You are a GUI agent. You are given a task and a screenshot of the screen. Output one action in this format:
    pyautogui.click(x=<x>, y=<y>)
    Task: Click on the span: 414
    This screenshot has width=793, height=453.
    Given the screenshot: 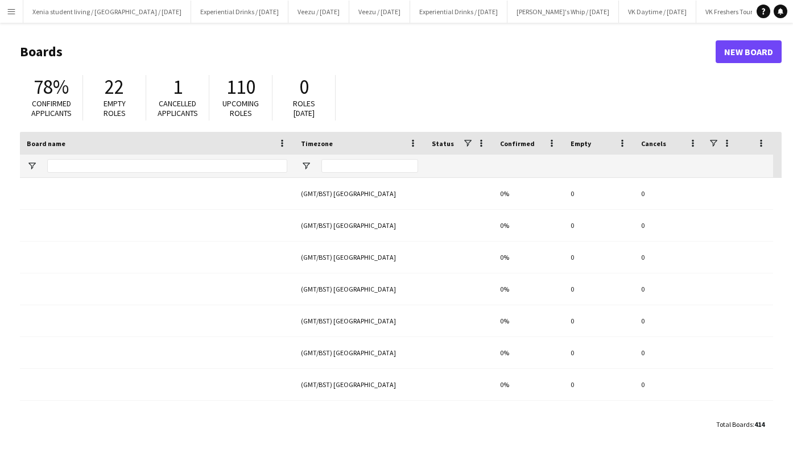 What is the action you would take?
    pyautogui.click(x=759, y=424)
    